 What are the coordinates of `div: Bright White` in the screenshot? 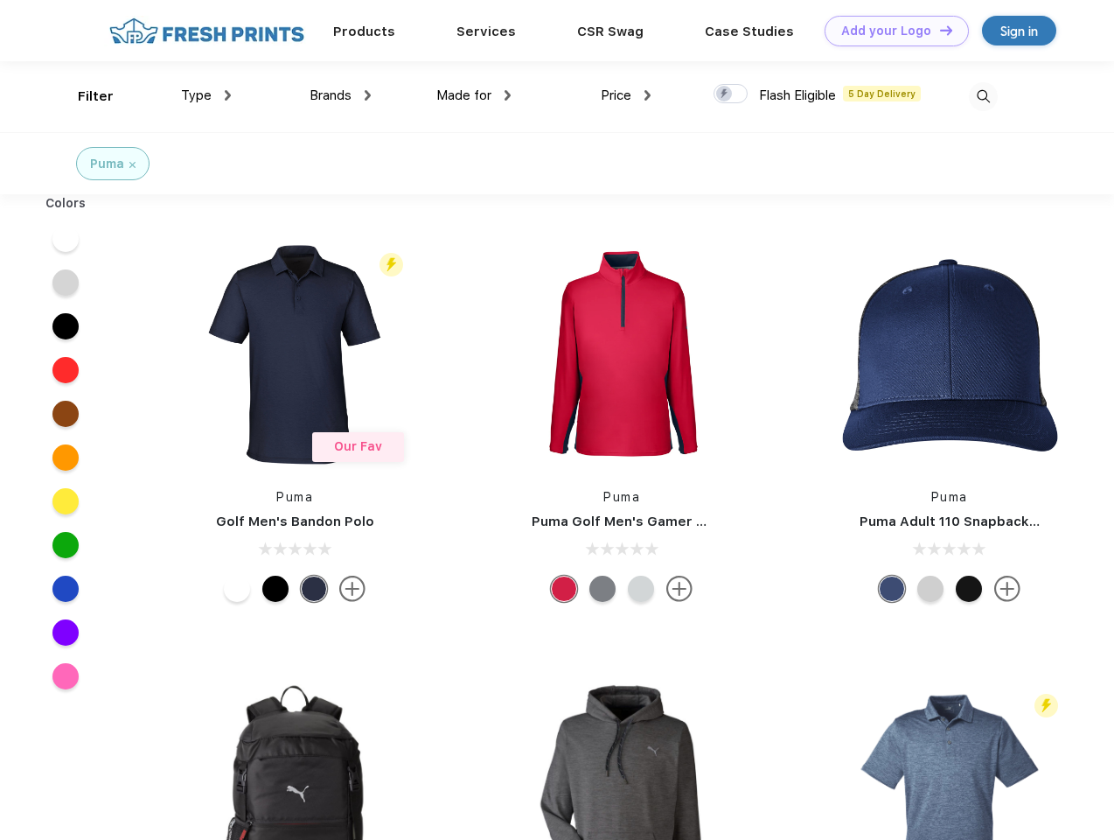 It's located at (237, 589).